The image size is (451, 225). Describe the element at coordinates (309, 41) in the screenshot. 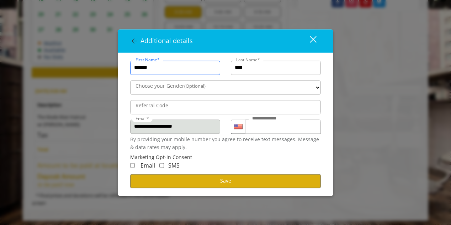

I see `button: close dialog` at that location.